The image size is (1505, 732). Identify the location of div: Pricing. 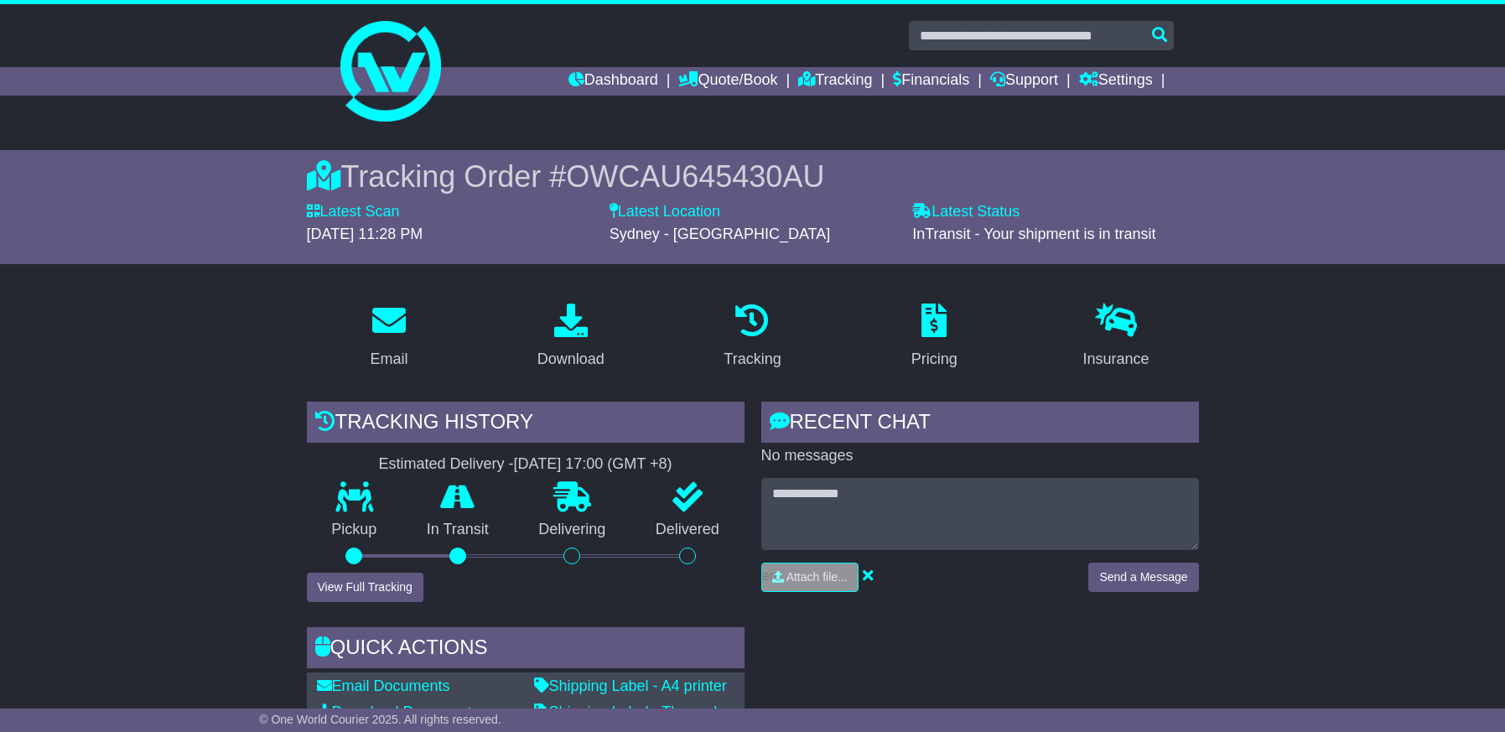
(934, 359).